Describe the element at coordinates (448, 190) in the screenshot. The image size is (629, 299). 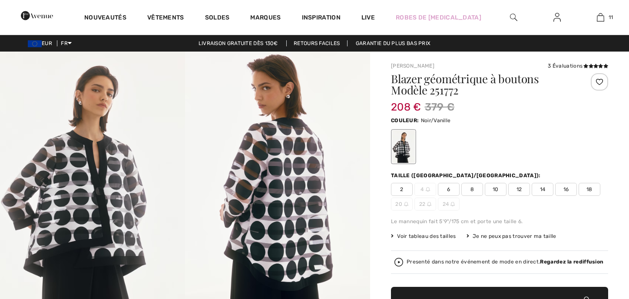
I see `span: 6` at that location.